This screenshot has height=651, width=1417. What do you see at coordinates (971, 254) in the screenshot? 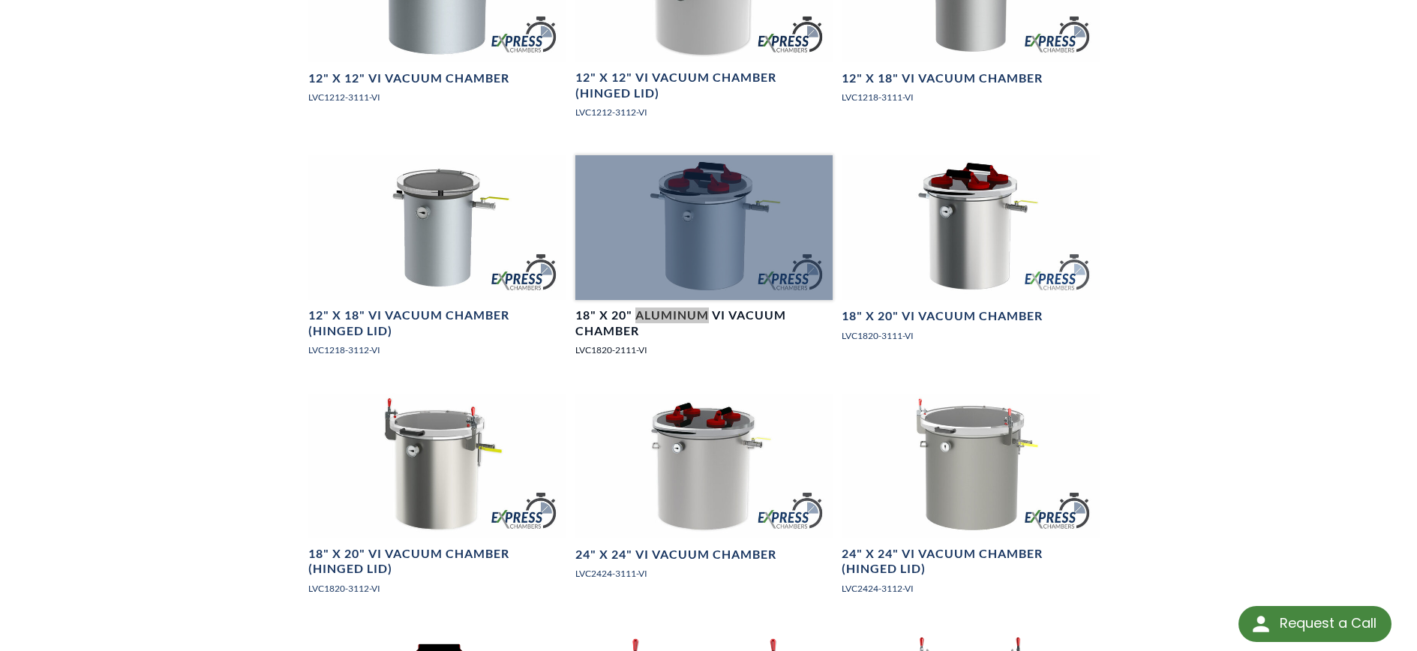
I see `a: LVC1820-3111-VI Aluminum Express Chamber with Suction Cup Lid Handles, front angled view18" X 20"...` at bounding box center [971, 254].